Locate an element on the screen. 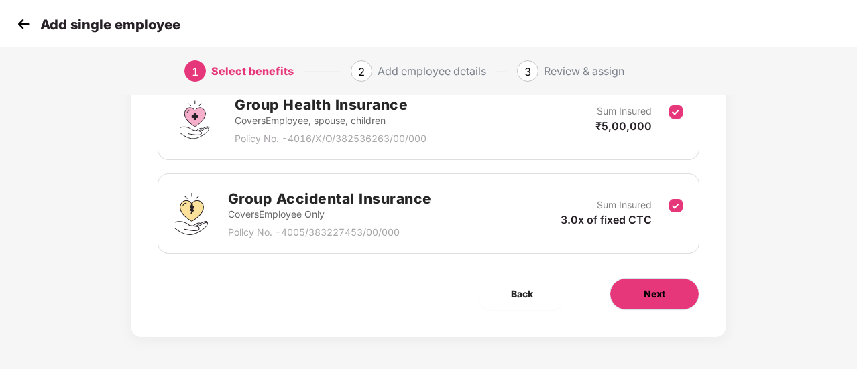 This screenshot has width=857, height=369. span: Back is located at coordinates (521, 294).